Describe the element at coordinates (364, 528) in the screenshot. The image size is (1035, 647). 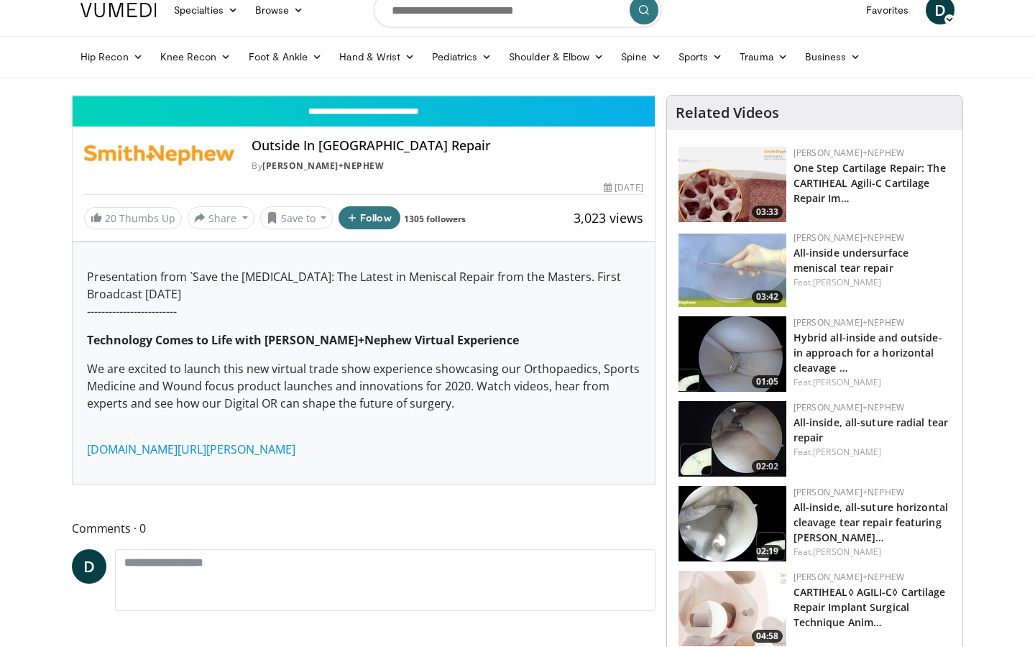
I see `span: Comments 0` at that location.